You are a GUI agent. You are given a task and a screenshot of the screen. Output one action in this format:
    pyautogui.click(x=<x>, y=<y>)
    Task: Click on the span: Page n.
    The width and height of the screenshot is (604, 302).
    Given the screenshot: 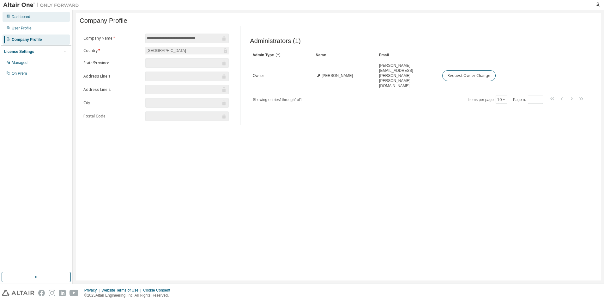 What is the action you would take?
    pyautogui.click(x=528, y=100)
    